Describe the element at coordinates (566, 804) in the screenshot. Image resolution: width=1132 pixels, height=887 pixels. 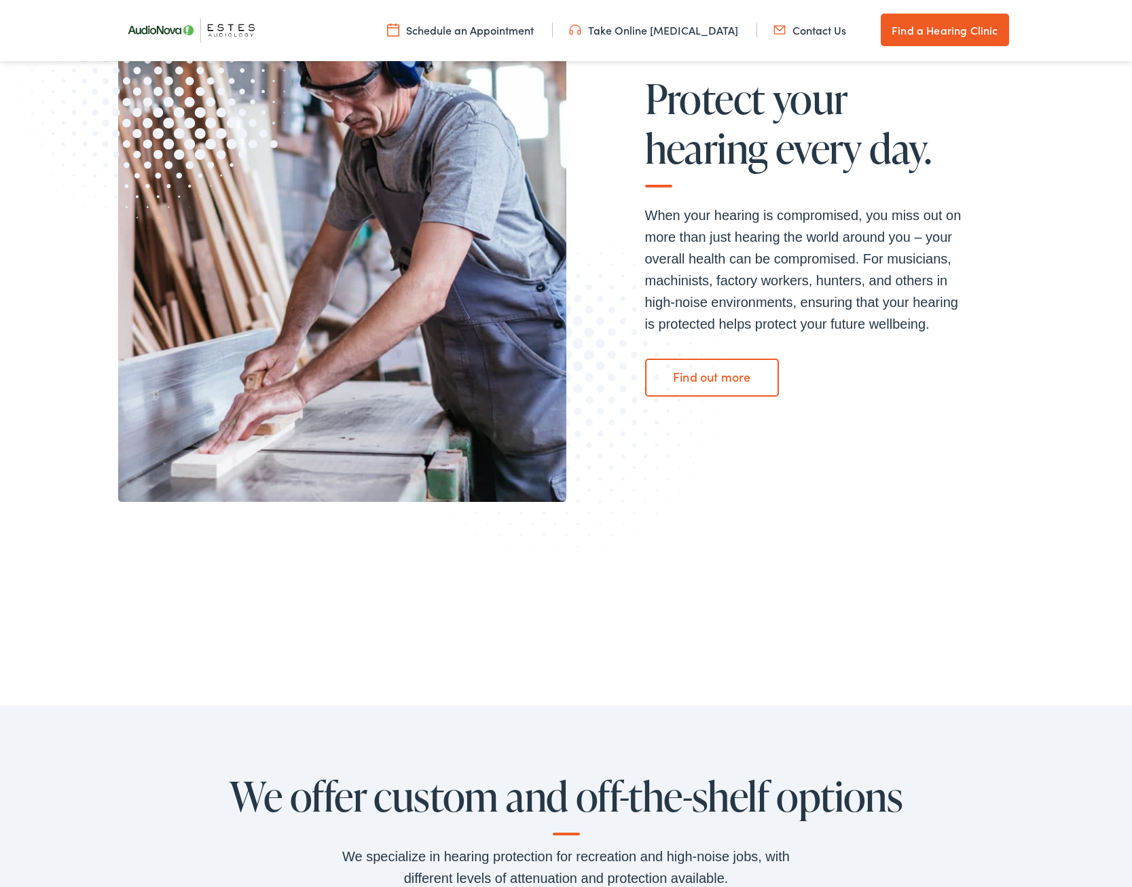
I see `h2: We offer custom and off-the-shelf options` at that location.